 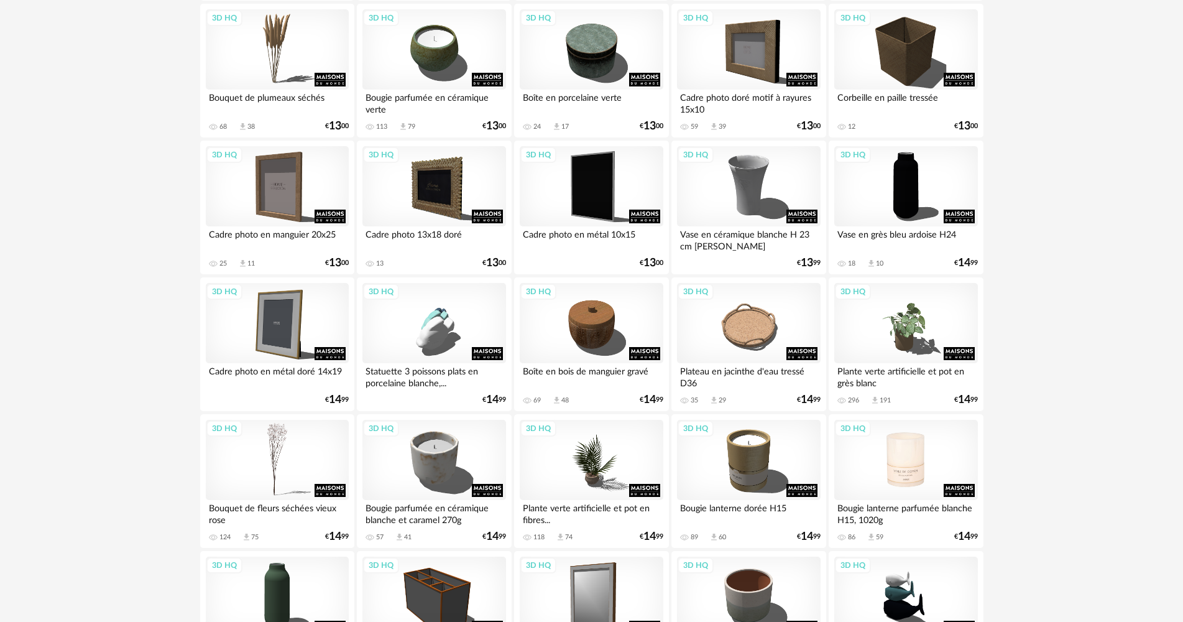 What do you see at coordinates (885, 400) in the screenshot?
I see `div: 191` at bounding box center [885, 400].